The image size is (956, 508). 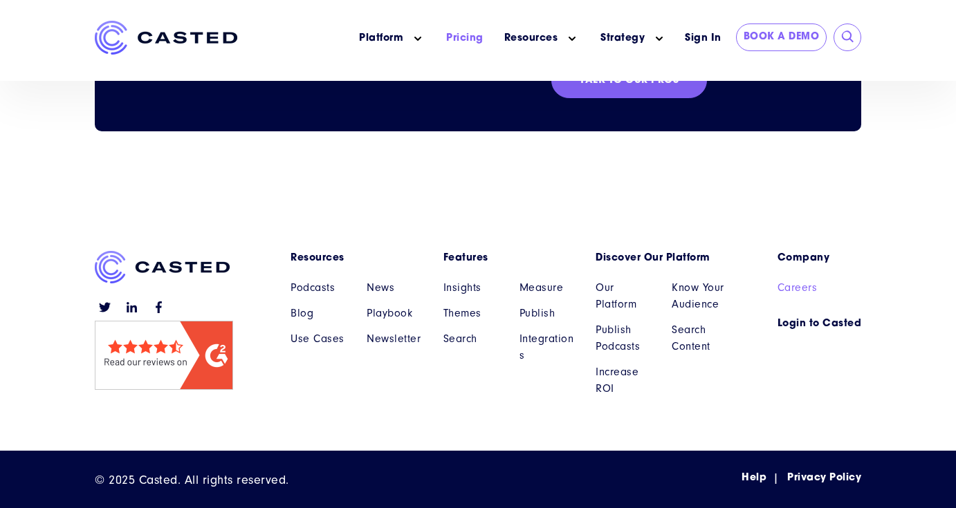 What do you see at coordinates (661, 258) in the screenshot?
I see `a: Discover Our Platform` at bounding box center [661, 258].